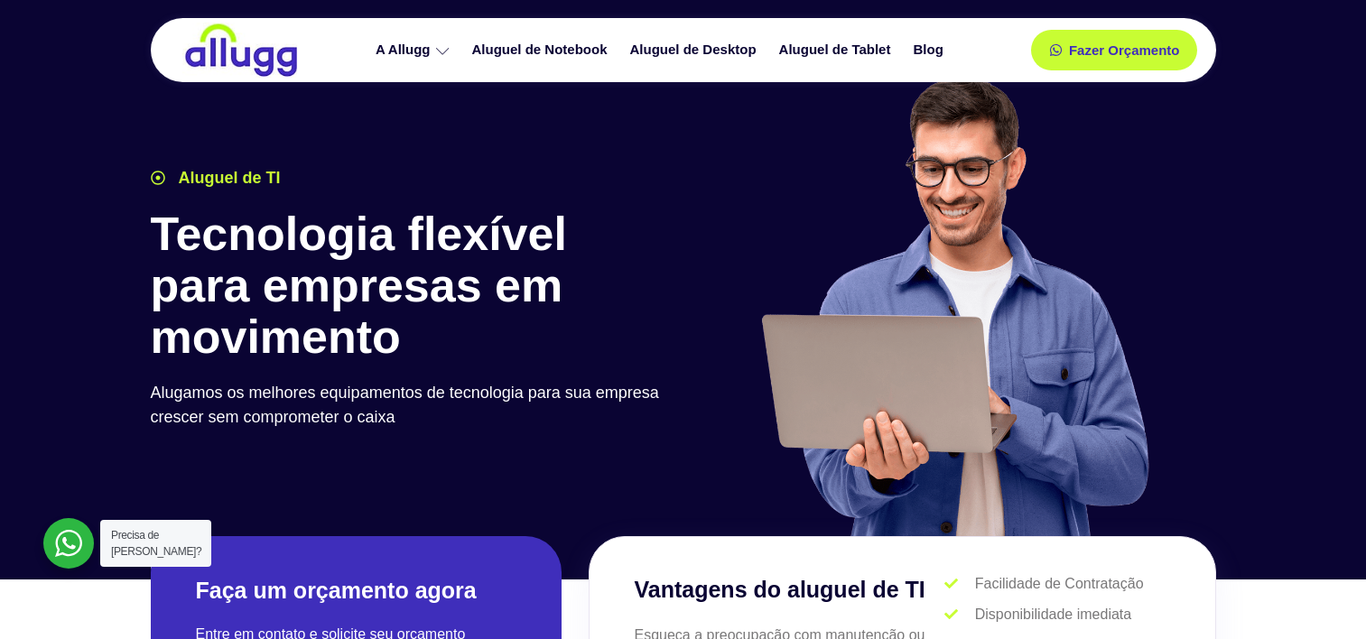  Describe the element at coordinates (542, 50) in the screenshot. I see `a: Aluguel de Notebook` at that location.